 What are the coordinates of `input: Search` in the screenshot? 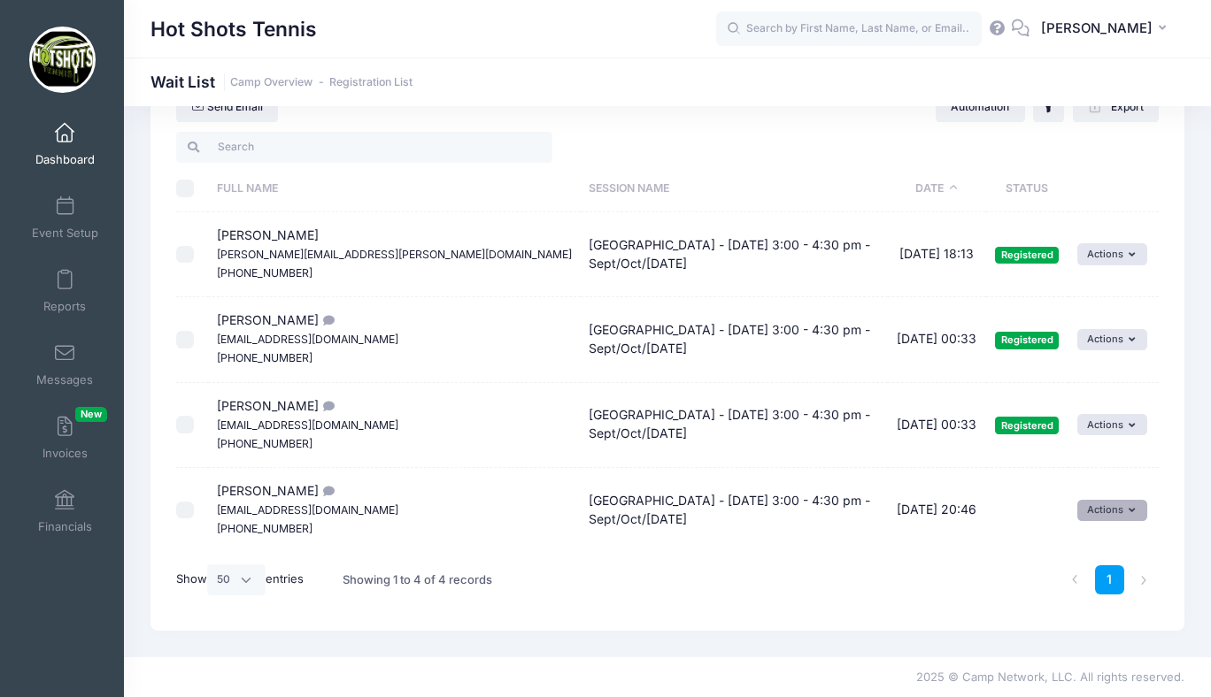 It's located at (364, 147).